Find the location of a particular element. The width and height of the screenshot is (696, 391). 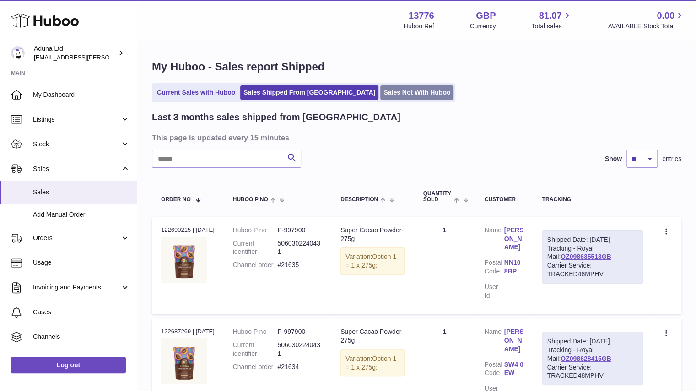

span: Cases is located at coordinates (81, 312).